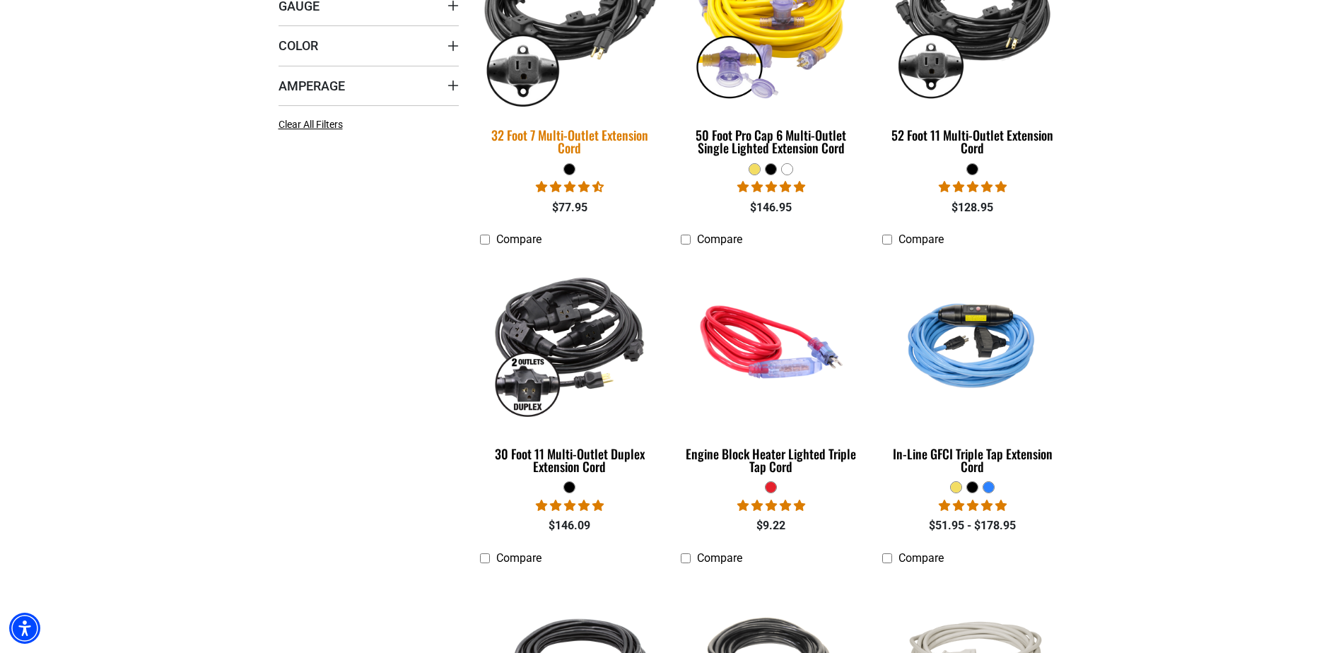  Describe the element at coordinates (973, 341) in the screenshot. I see `img: Light Blue` at that location.